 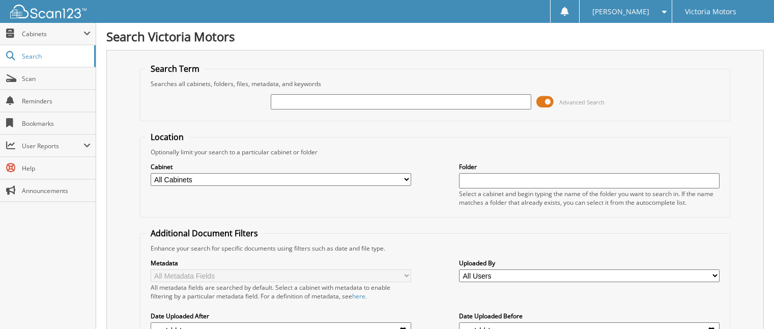 I want to click on label: Uploaded By, so click(x=590, y=263).